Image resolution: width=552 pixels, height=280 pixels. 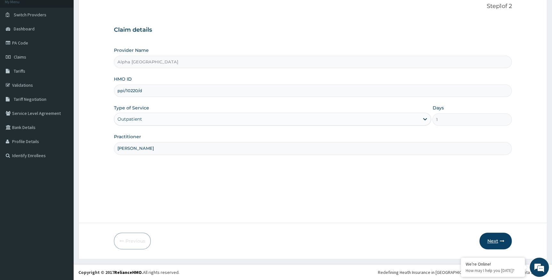 I want to click on span: Tariff Negotiation, so click(x=30, y=99).